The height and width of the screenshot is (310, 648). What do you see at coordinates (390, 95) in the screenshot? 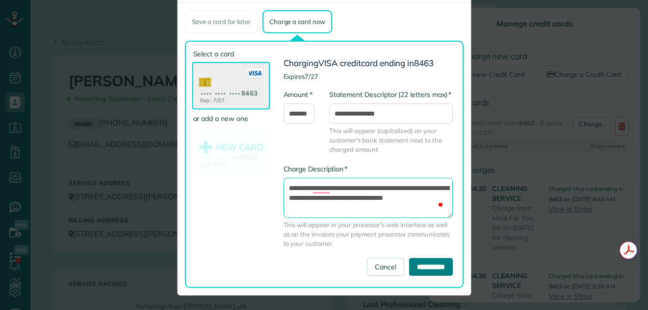
I see `label: Statement Descriptor (22 letters max)` at bounding box center [390, 95].